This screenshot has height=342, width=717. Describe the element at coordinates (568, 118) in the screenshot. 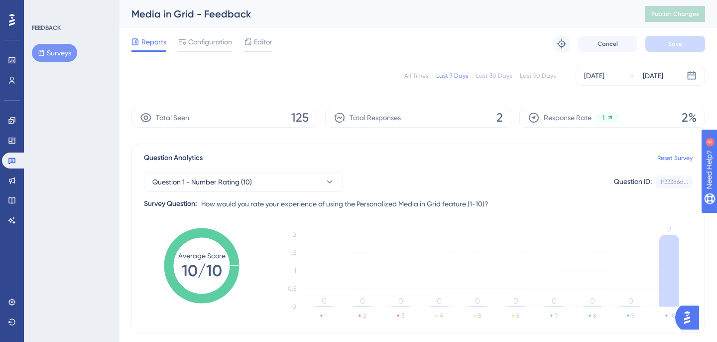

I see `span: Response Rate` at that location.